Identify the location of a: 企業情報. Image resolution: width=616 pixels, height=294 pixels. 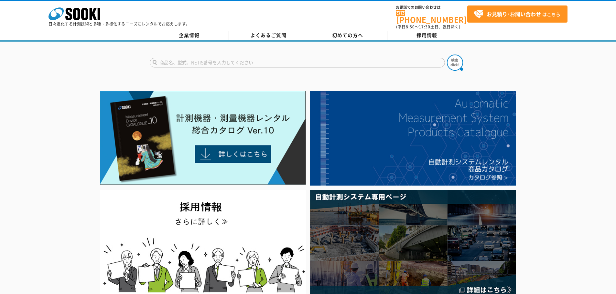
(189, 36).